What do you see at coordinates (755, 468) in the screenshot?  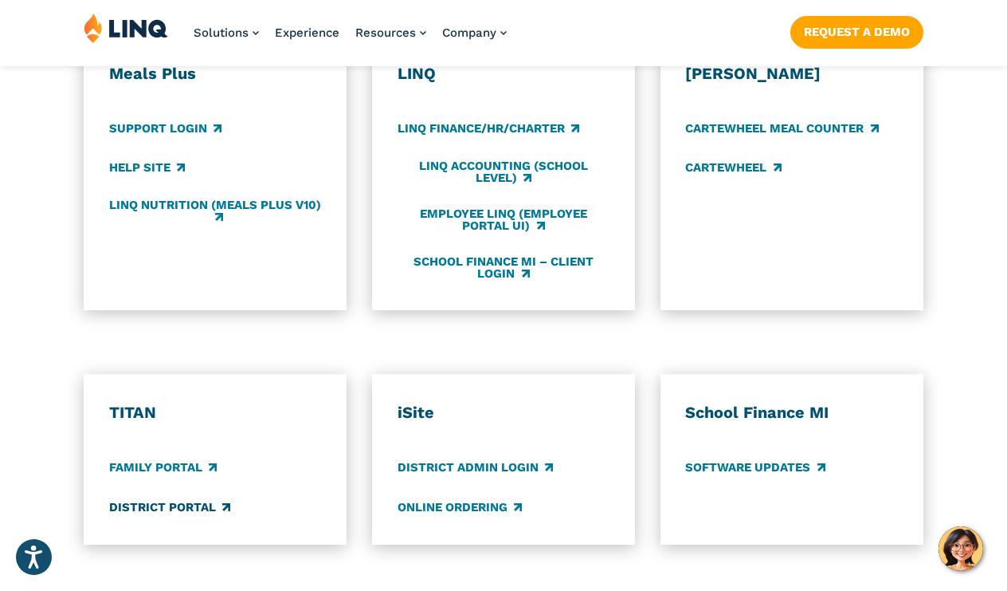 I see `a: Software Updates` at bounding box center [755, 468].